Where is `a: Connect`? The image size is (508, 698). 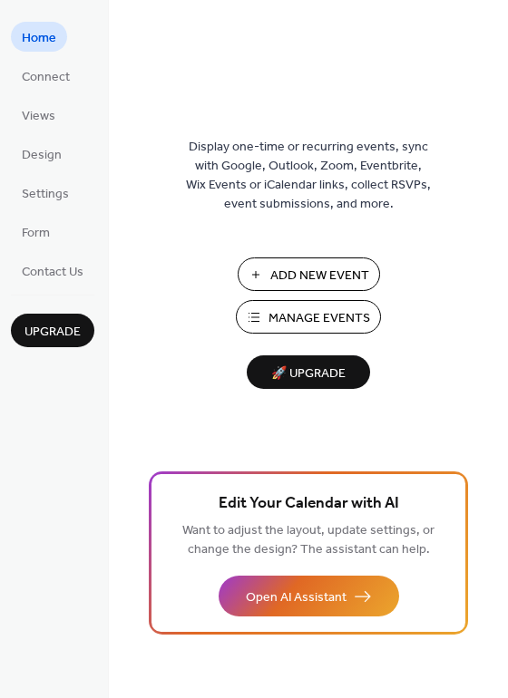
a: Connect is located at coordinates (45, 75).